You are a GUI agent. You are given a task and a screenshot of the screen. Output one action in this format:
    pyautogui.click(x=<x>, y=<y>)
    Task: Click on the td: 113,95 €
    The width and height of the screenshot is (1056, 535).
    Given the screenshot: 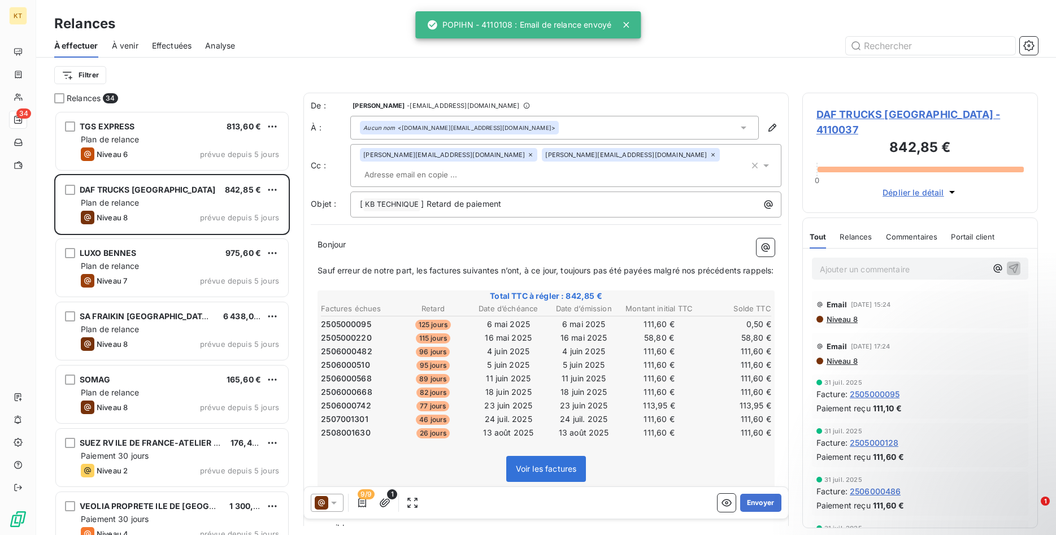 What is the action you would take?
    pyautogui.click(x=659, y=406)
    